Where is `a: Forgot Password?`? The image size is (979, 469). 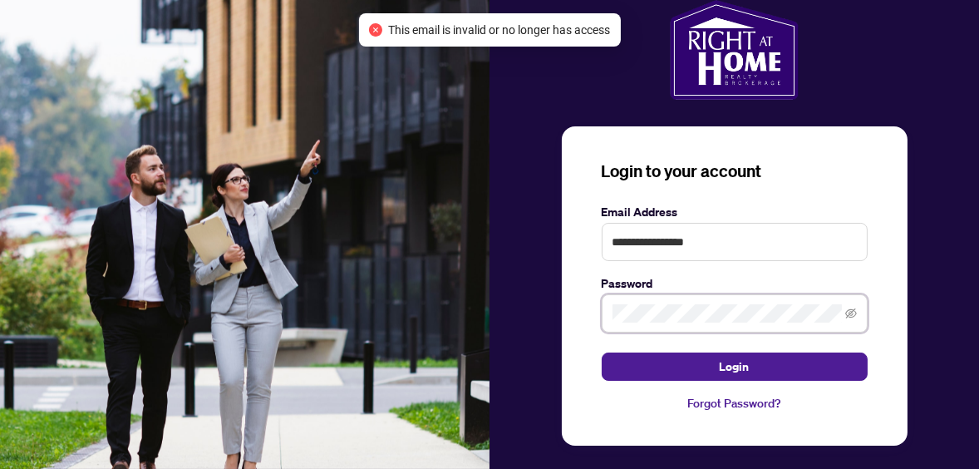 a: Forgot Password? is located at coordinates (734, 403).